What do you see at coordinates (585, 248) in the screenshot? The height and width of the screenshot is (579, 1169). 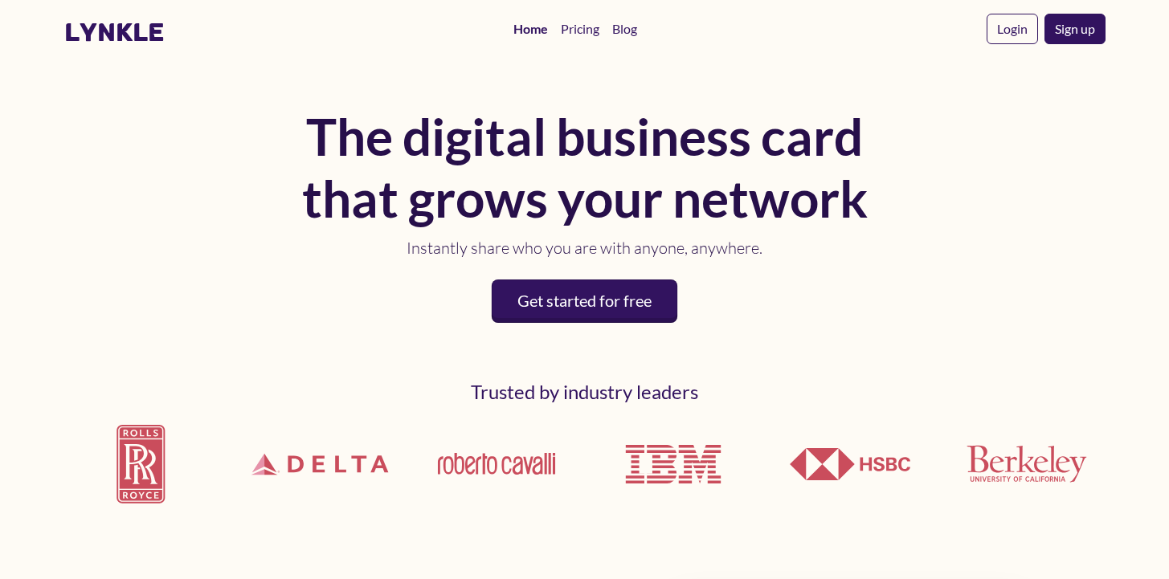 I see `p: Instantly share who you are with anyone, anywhere.` at bounding box center [585, 248].